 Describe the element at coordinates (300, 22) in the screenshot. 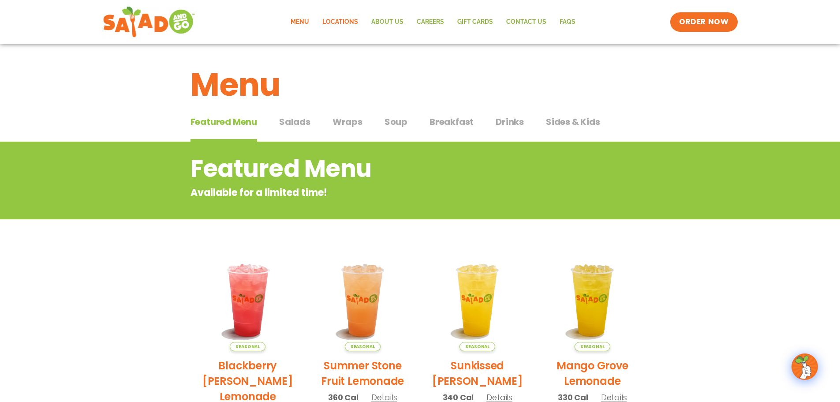

I see `a: Menu` at that location.